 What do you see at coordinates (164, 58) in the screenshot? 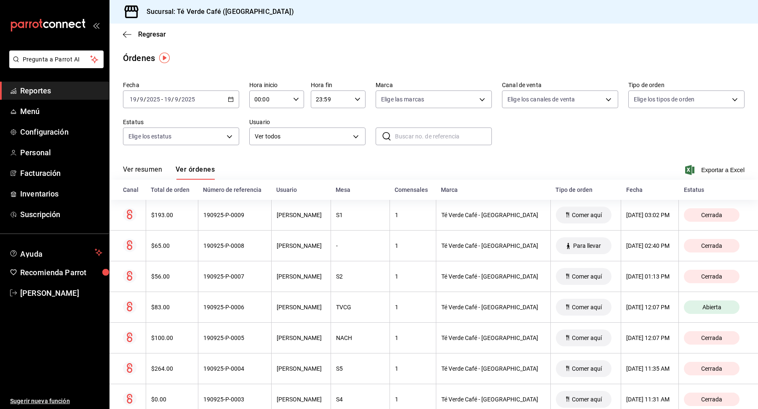
I see `img: Tooltip marker` at bounding box center [164, 58].